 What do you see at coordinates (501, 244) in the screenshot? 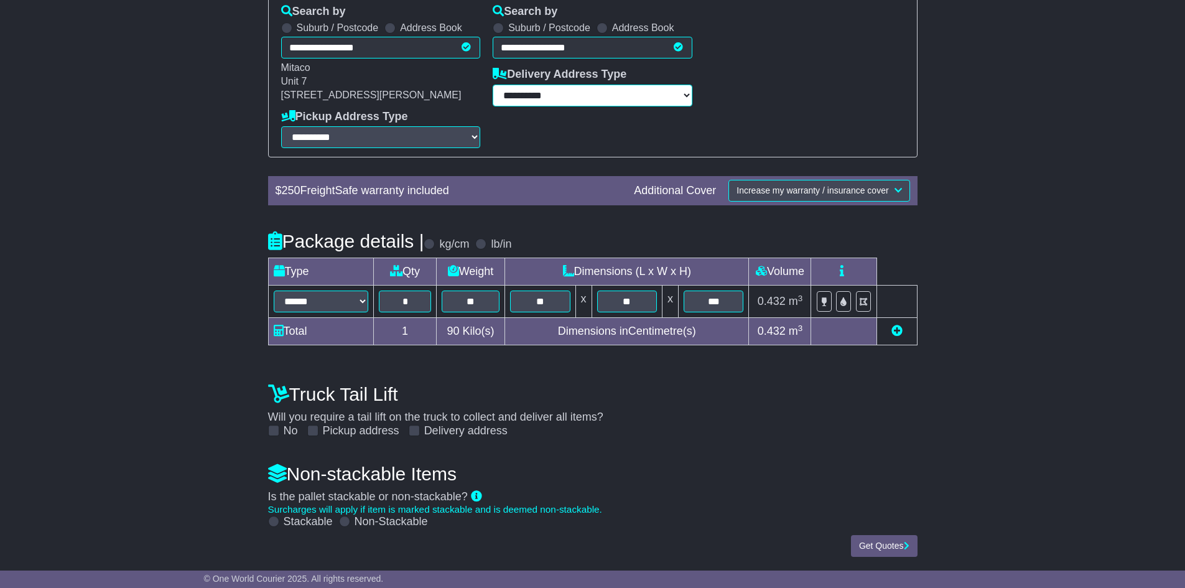
I see `label: lb/in` at bounding box center [501, 244].